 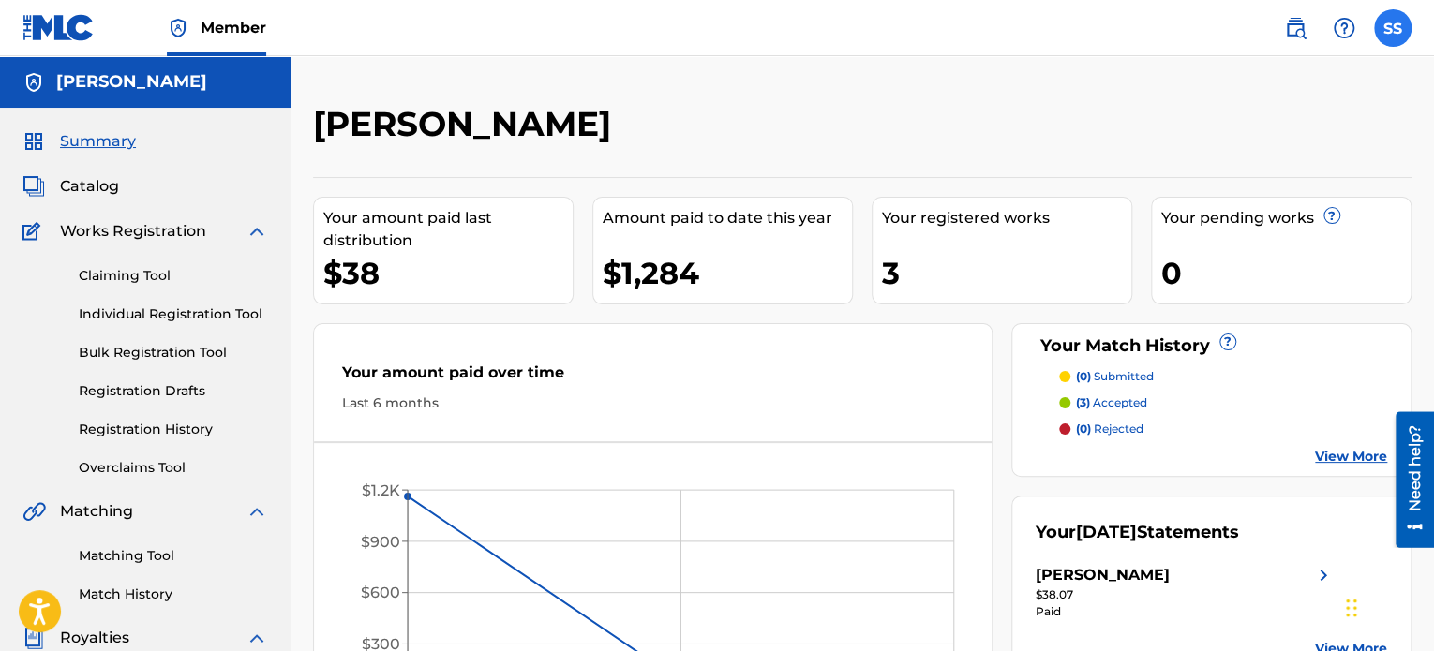 What do you see at coordinates (1211, 346) in the screenshot?
I see `div: Your Match History` at bounding box center [1211, 346].